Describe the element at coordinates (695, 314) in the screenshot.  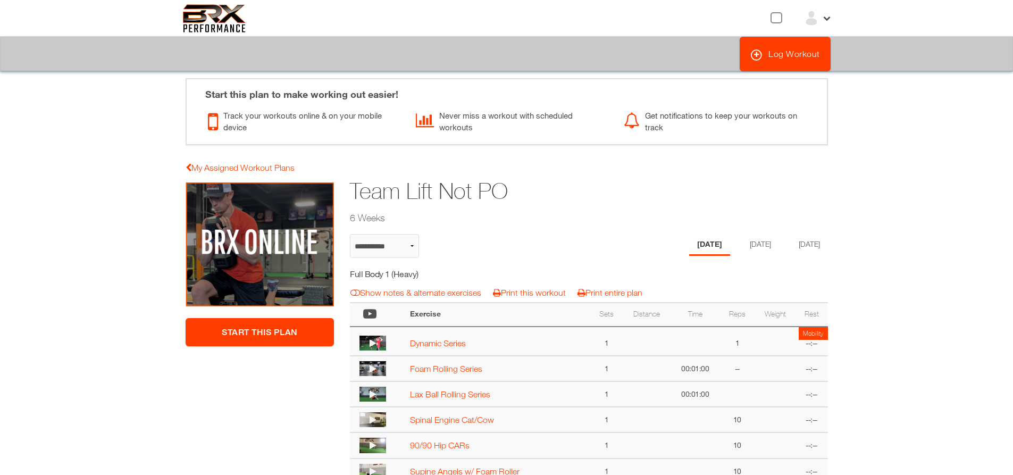
I see `th: Time` at that location.